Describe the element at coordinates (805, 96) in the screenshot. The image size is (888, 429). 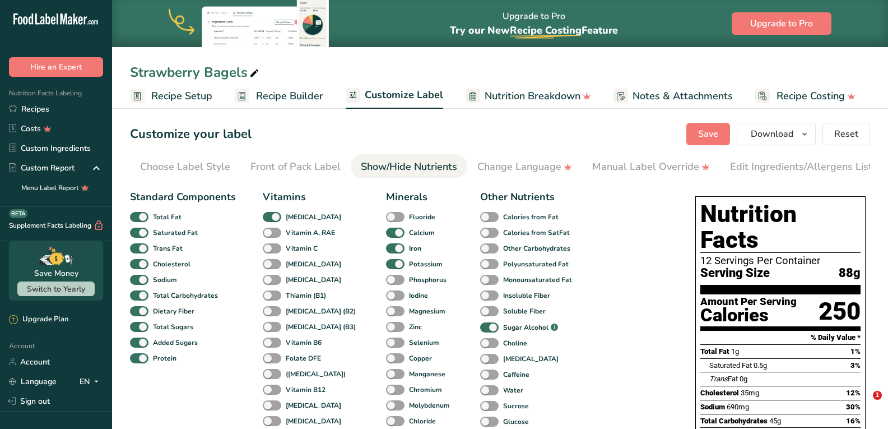
I see `a: Recipe Costing` at that location.